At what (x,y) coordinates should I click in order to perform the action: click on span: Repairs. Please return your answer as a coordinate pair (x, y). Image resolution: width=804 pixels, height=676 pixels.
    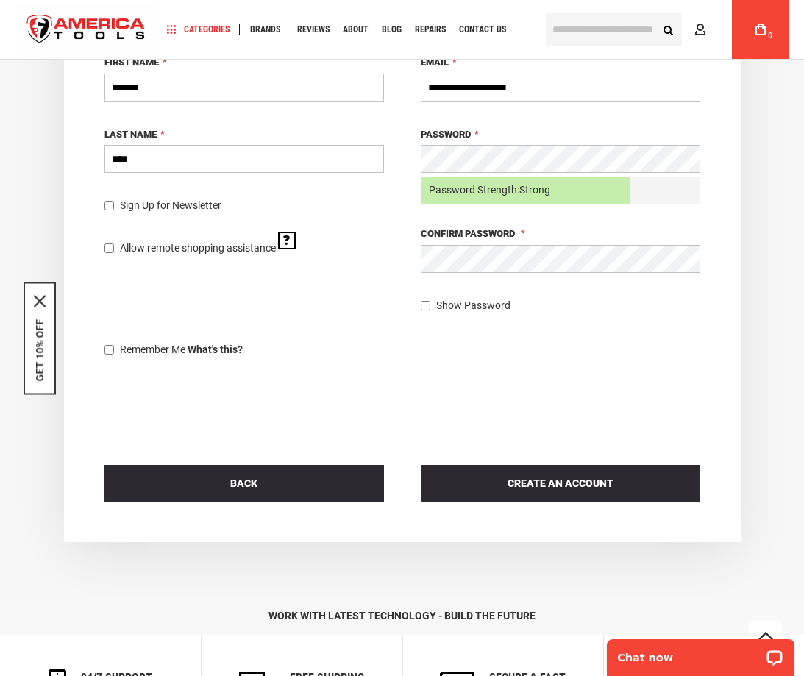
    Looking at the image, I should click on (430, 29).